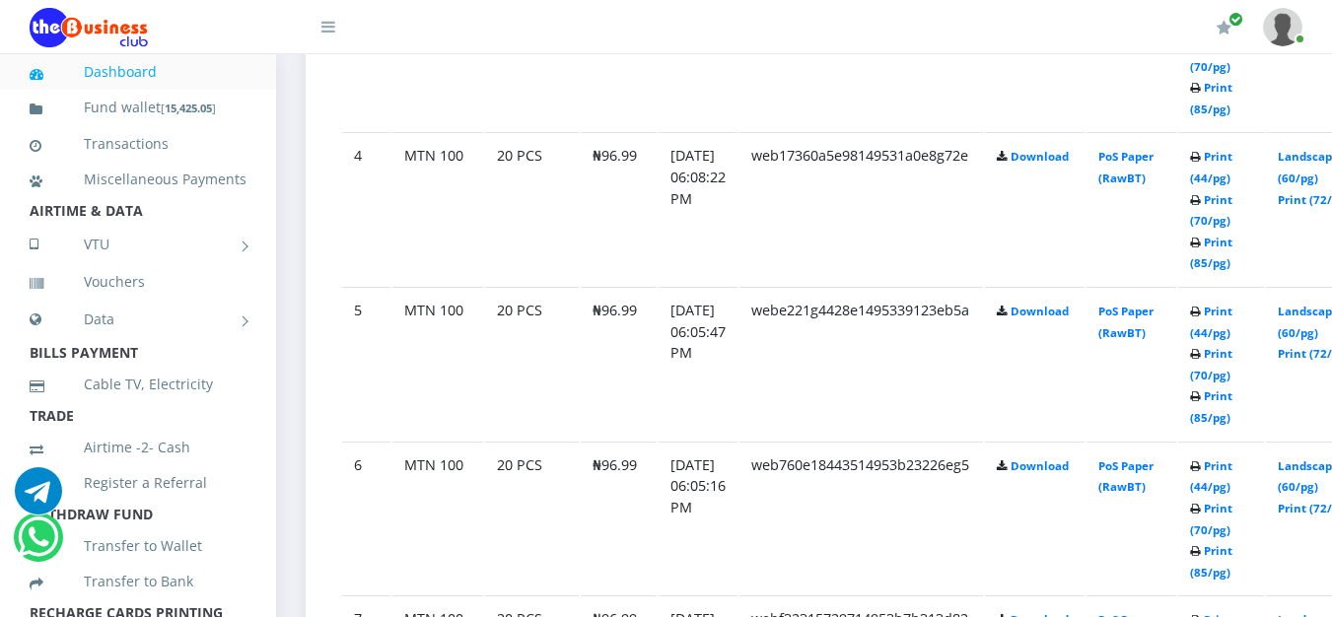 This screenshot has width=1332, height=617. Describe the element at coordinates (138, 107) in the screenshot. I see `a: Fund wallet[15,425.05]` at that location.